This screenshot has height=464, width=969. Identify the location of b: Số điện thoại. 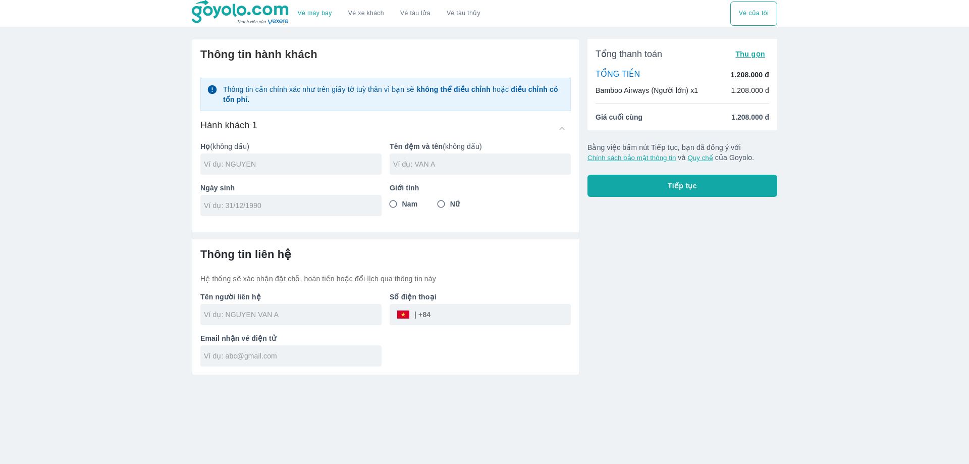
(413, 297).